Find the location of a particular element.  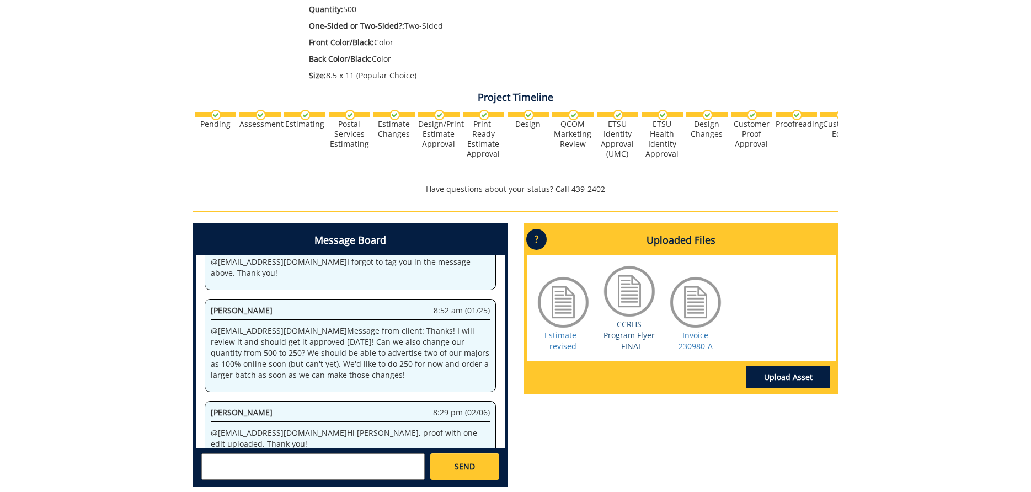

div: Proofreading is located at coordinates (796, 124).